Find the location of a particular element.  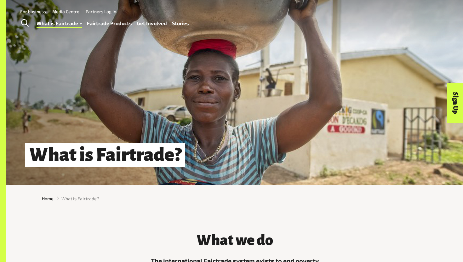

a: Toggle Search is located at coordinates (25, 23).